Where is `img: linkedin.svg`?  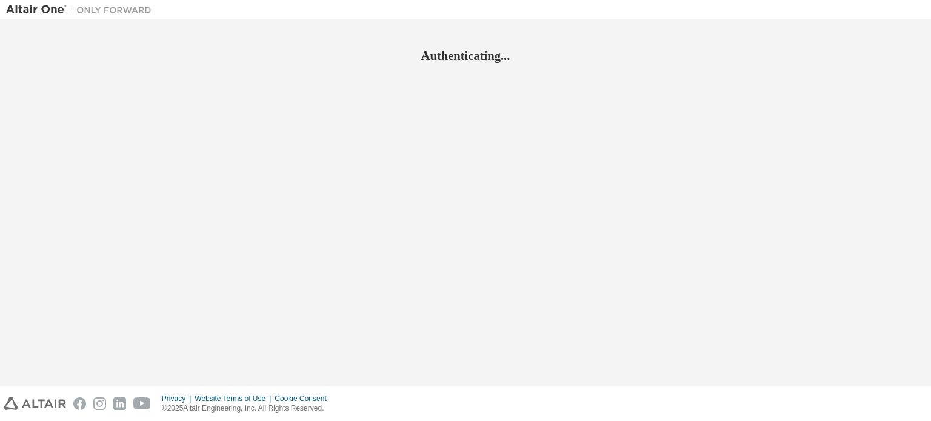
img: linkedin.svg is located at coordinates (119, 404).